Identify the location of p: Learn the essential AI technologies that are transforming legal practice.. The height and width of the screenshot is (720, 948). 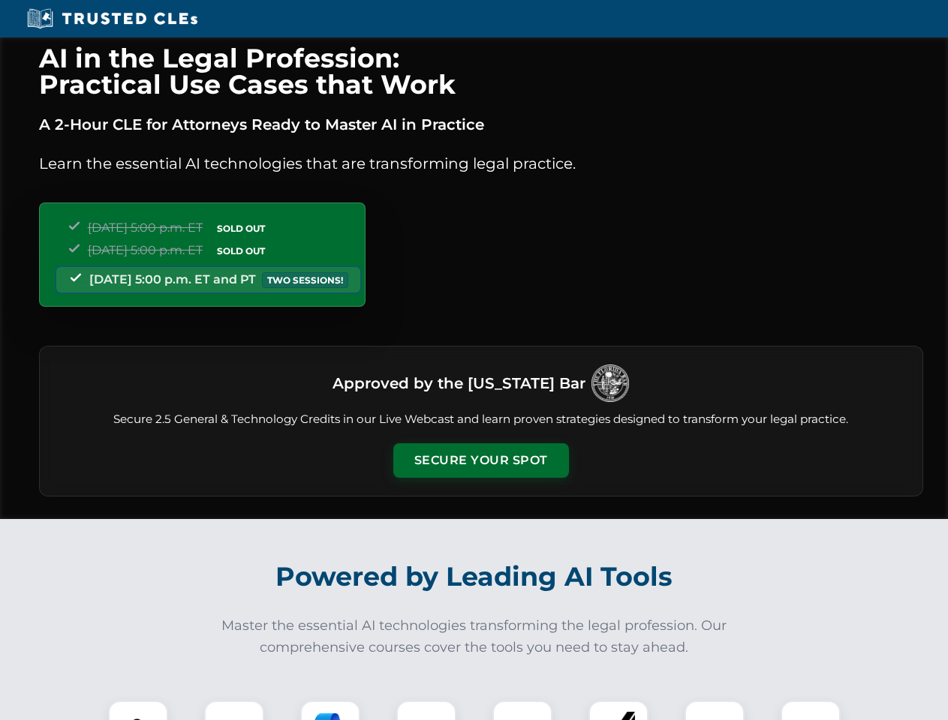
(481, 164).